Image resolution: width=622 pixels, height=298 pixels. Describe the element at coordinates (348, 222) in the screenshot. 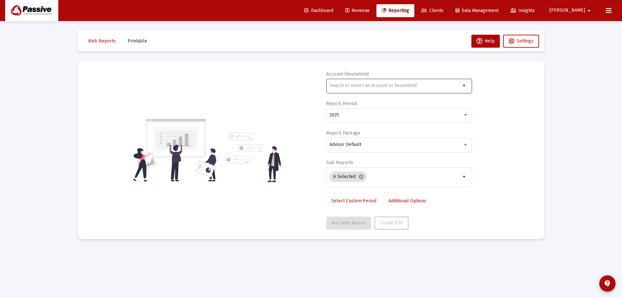

I see `span: Run Web Report` at that location.